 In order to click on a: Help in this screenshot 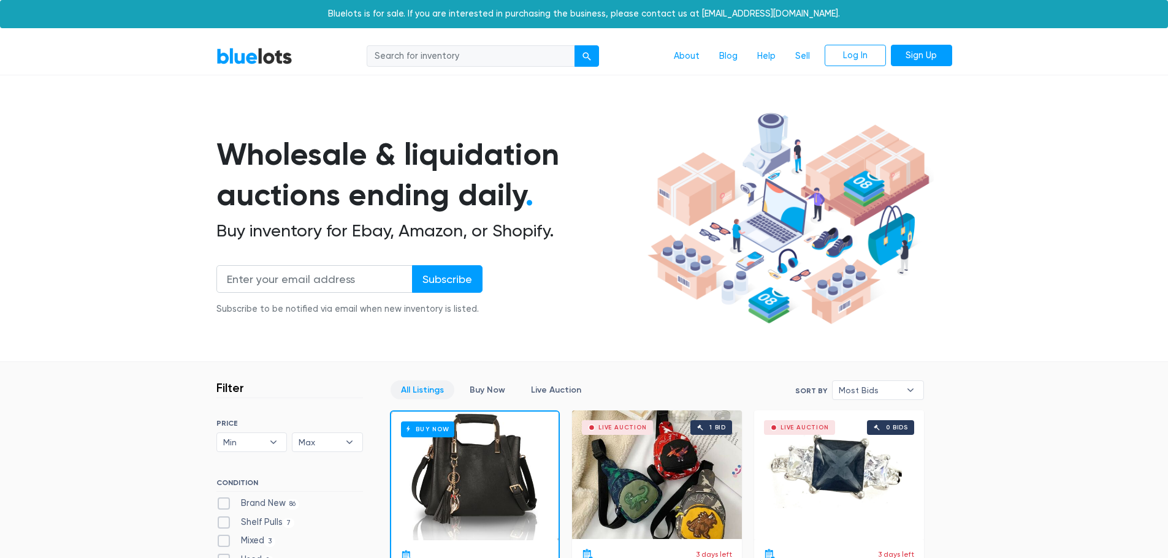, I will do `click(766, 56)`.